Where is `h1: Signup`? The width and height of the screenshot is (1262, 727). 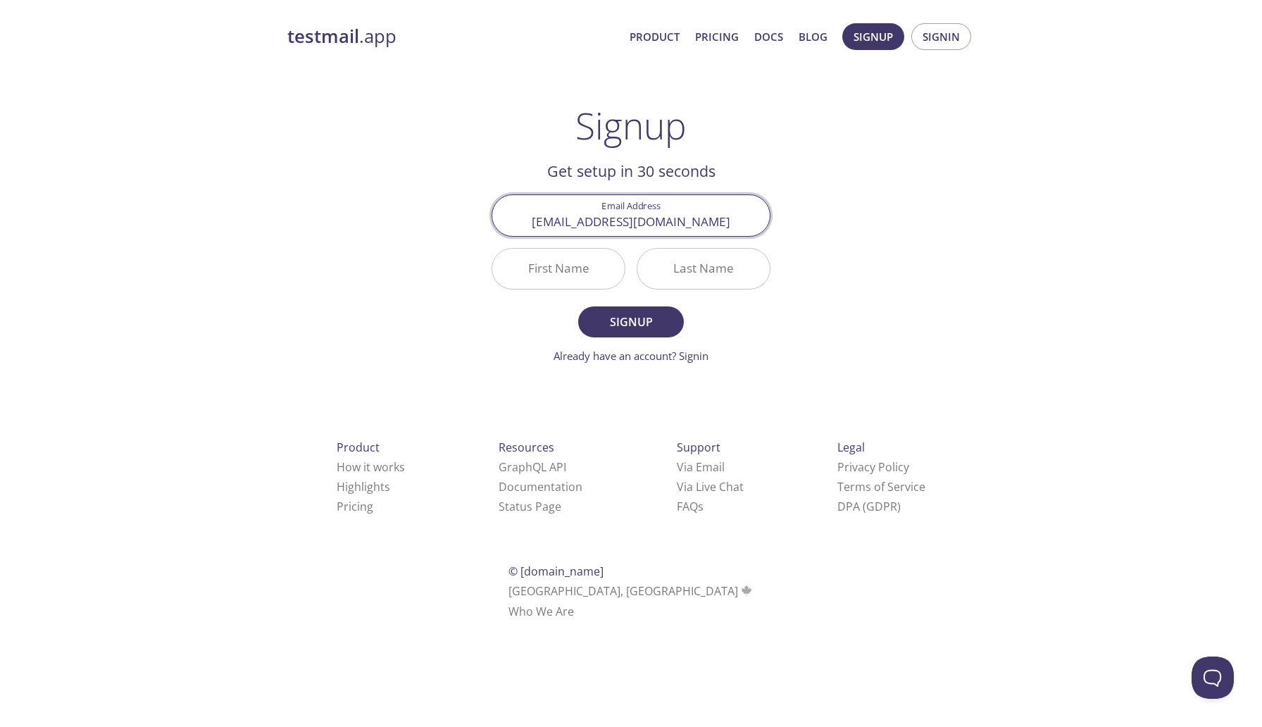
h1: Signup is located at coordinates (631, 125).